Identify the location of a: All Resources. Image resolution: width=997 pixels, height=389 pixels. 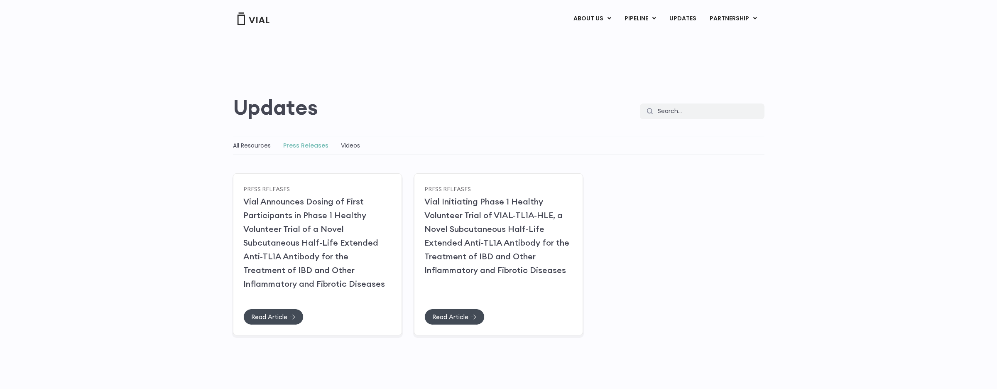
(252, 145).